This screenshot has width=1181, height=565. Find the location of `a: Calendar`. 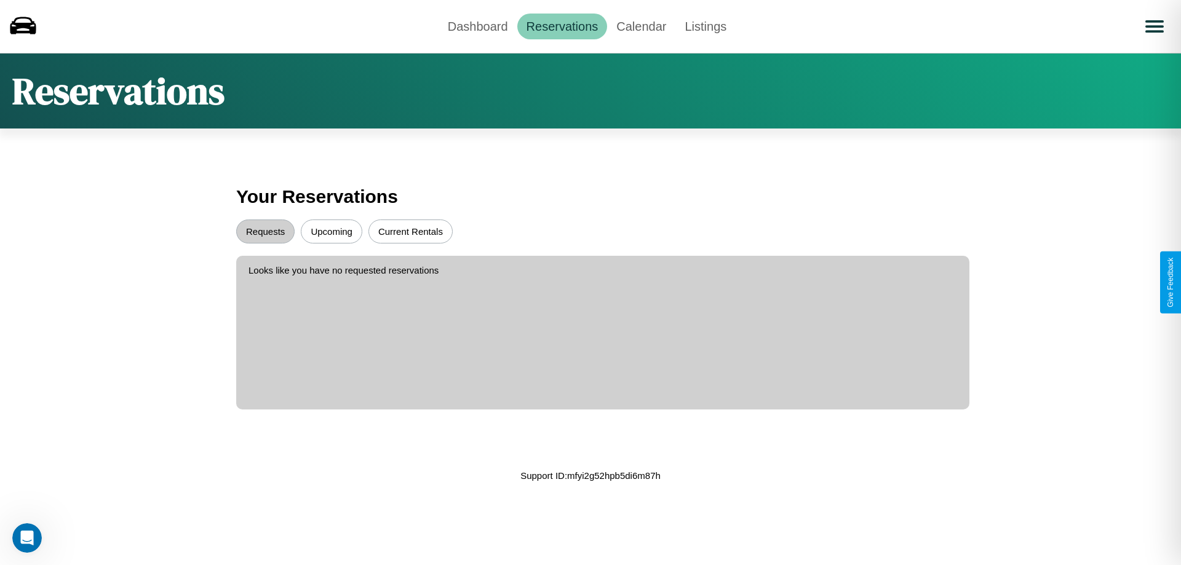

a: Calendar is located at coordinates (641, 26).